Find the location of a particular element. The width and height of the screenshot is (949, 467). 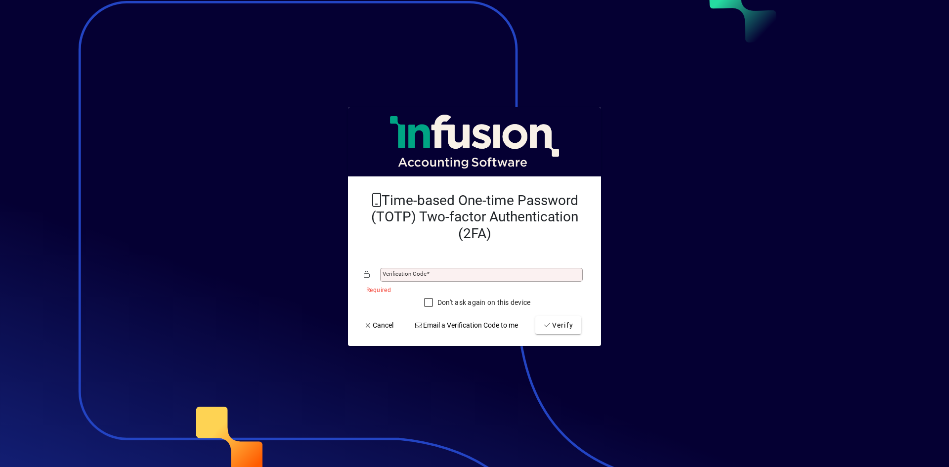

span: Cancel is located at coordinates (378, 325).